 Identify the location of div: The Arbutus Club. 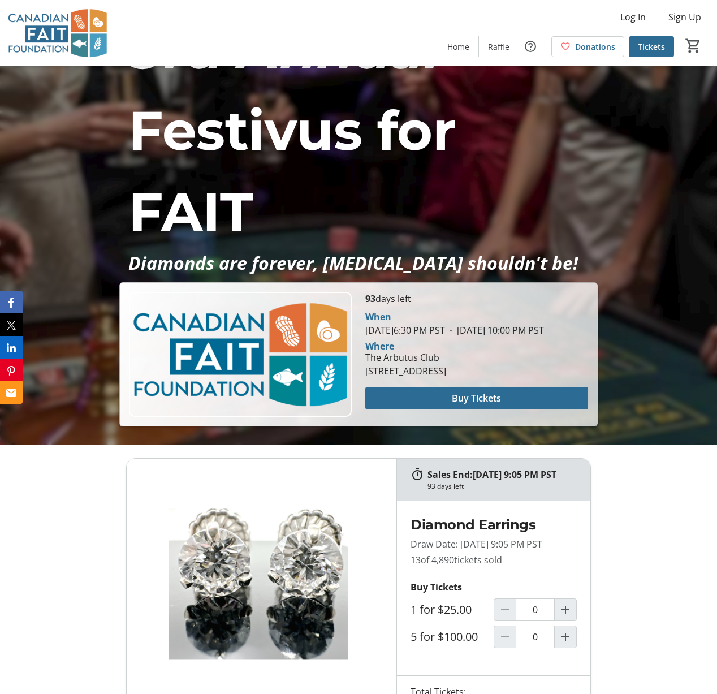
(405, 357).